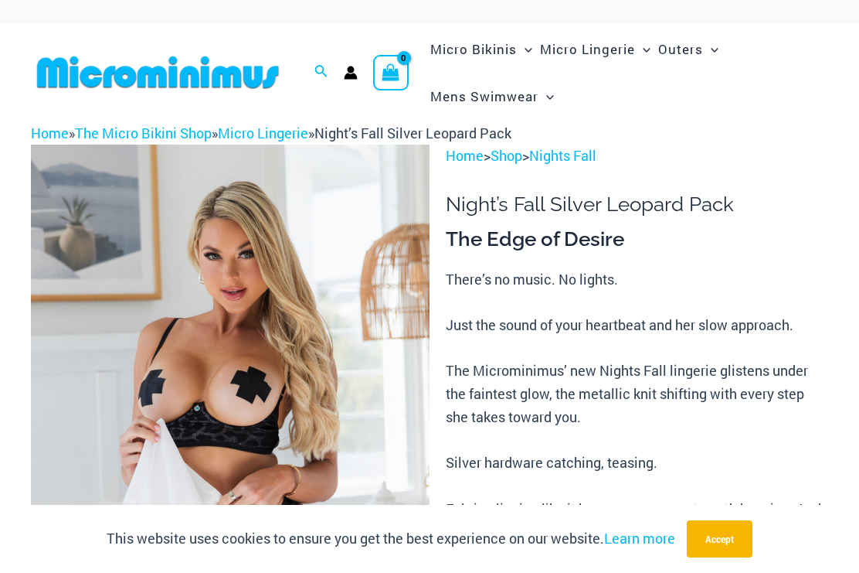  I want to click on a: Micro Lingerie, so click(263, 133).